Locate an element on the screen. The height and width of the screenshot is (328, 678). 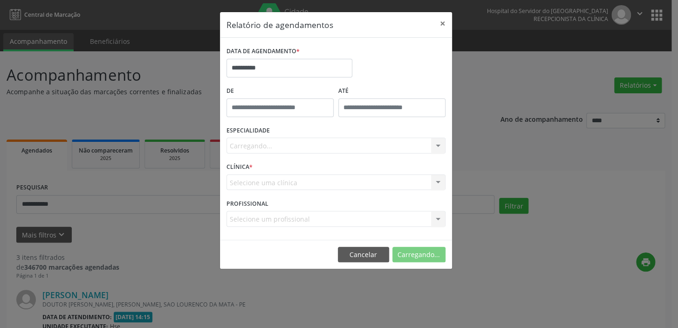
button: Carregando... is located at coordinates (419, 254).